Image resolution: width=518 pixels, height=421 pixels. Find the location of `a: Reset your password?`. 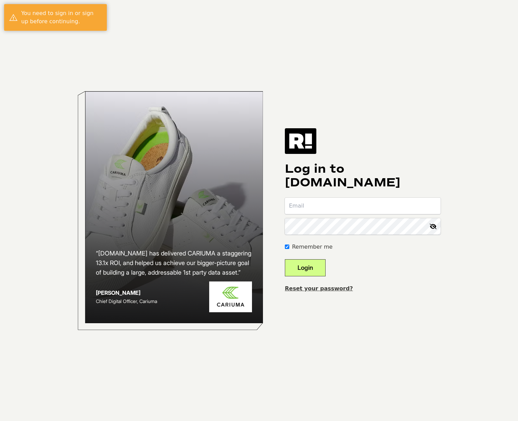

a: Reset your password? is located at coordinates (319, 289).